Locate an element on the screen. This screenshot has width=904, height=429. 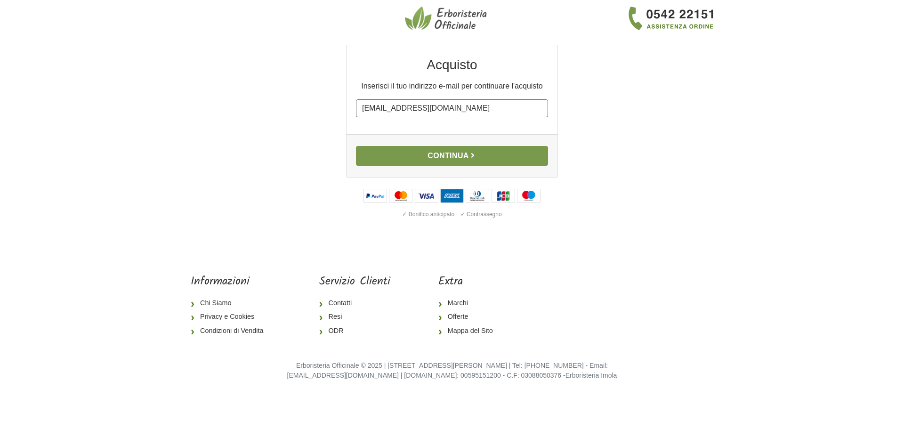
a: Privacy e Cookies is located at coordinates (231, 317).